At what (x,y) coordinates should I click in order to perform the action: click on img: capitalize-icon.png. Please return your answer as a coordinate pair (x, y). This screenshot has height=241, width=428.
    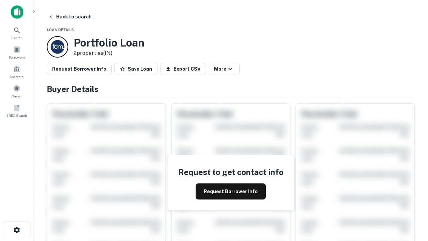
    Looking at the image, I should click on (17, 12).